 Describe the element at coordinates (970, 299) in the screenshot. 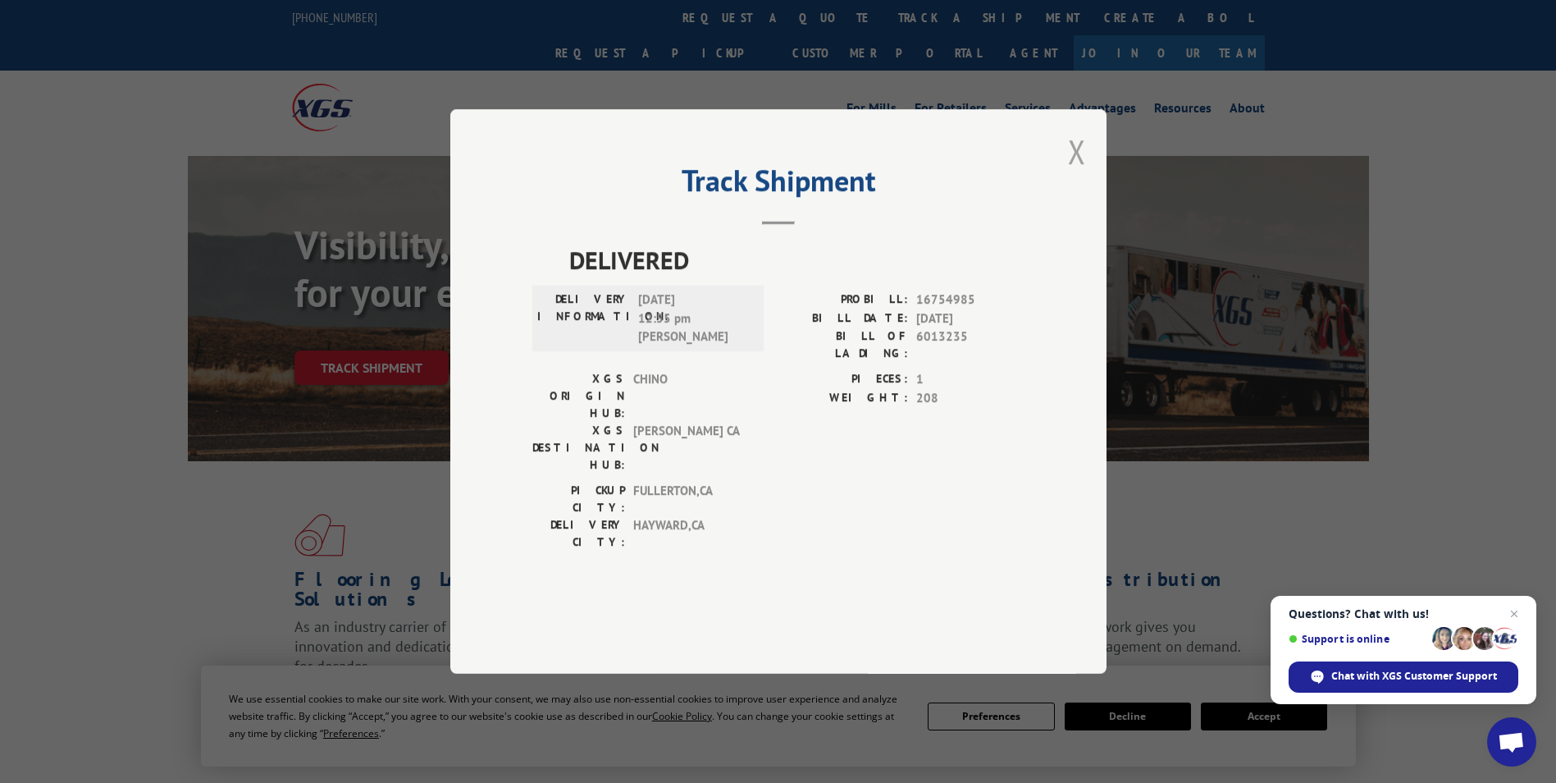

I see `span: 16754985` at that location.